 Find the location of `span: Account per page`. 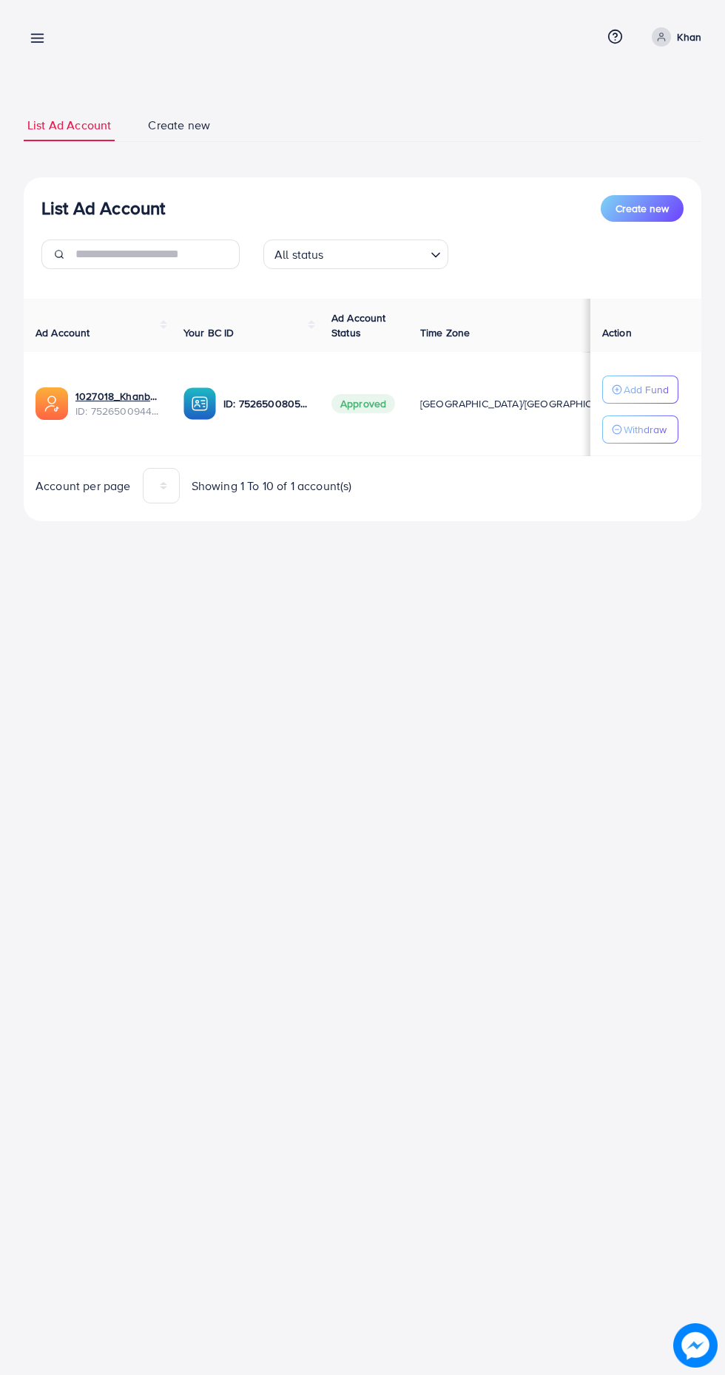

span: Account per page is located at coordinates (83, 486).